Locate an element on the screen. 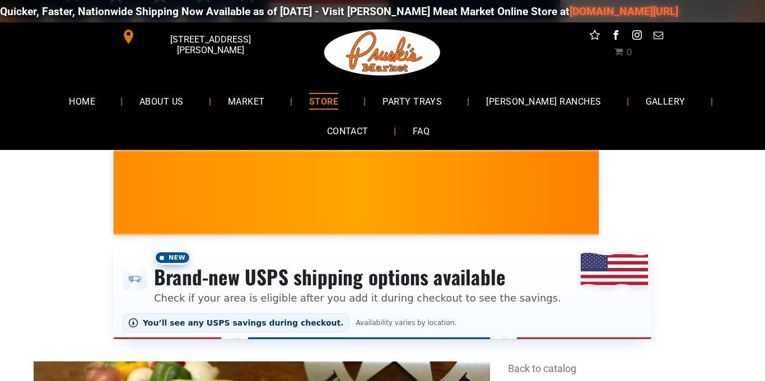  a: Back to catalog is located at coordinates (542, 368).